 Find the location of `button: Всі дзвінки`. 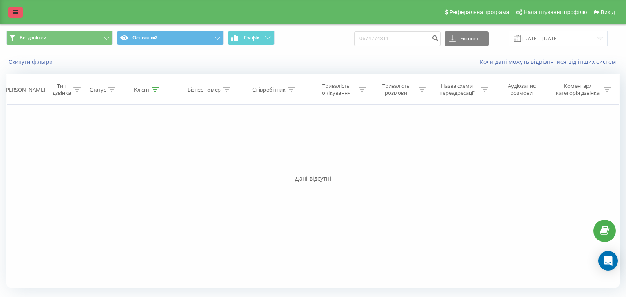

button: Всі дзвінки is located at coordinates (59, 38).